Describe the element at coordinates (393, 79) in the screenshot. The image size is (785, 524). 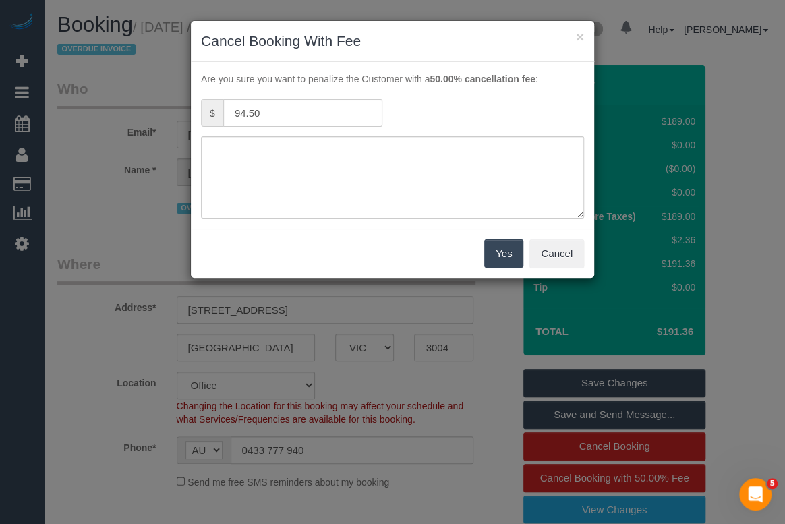
I see `p: Are you sure you want to penalize the Customer with a :` at that location.